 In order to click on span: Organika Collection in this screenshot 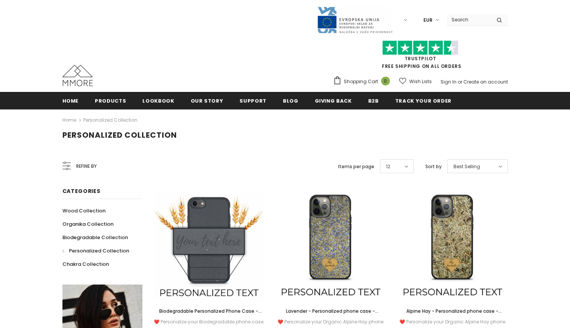, I will do `click(88, 224)`.